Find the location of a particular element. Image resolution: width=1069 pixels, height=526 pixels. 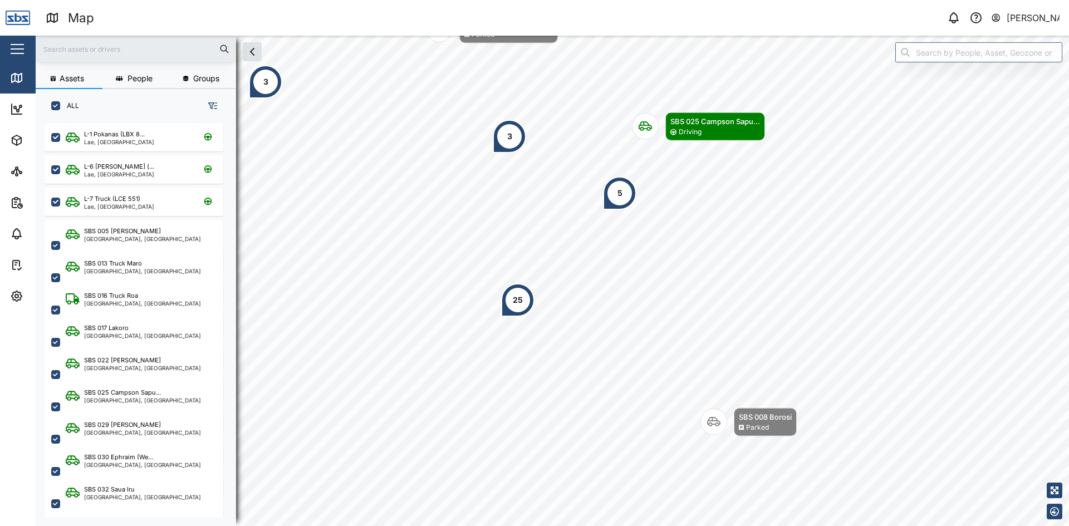

div: Assets is located at coordinates (46, 140).